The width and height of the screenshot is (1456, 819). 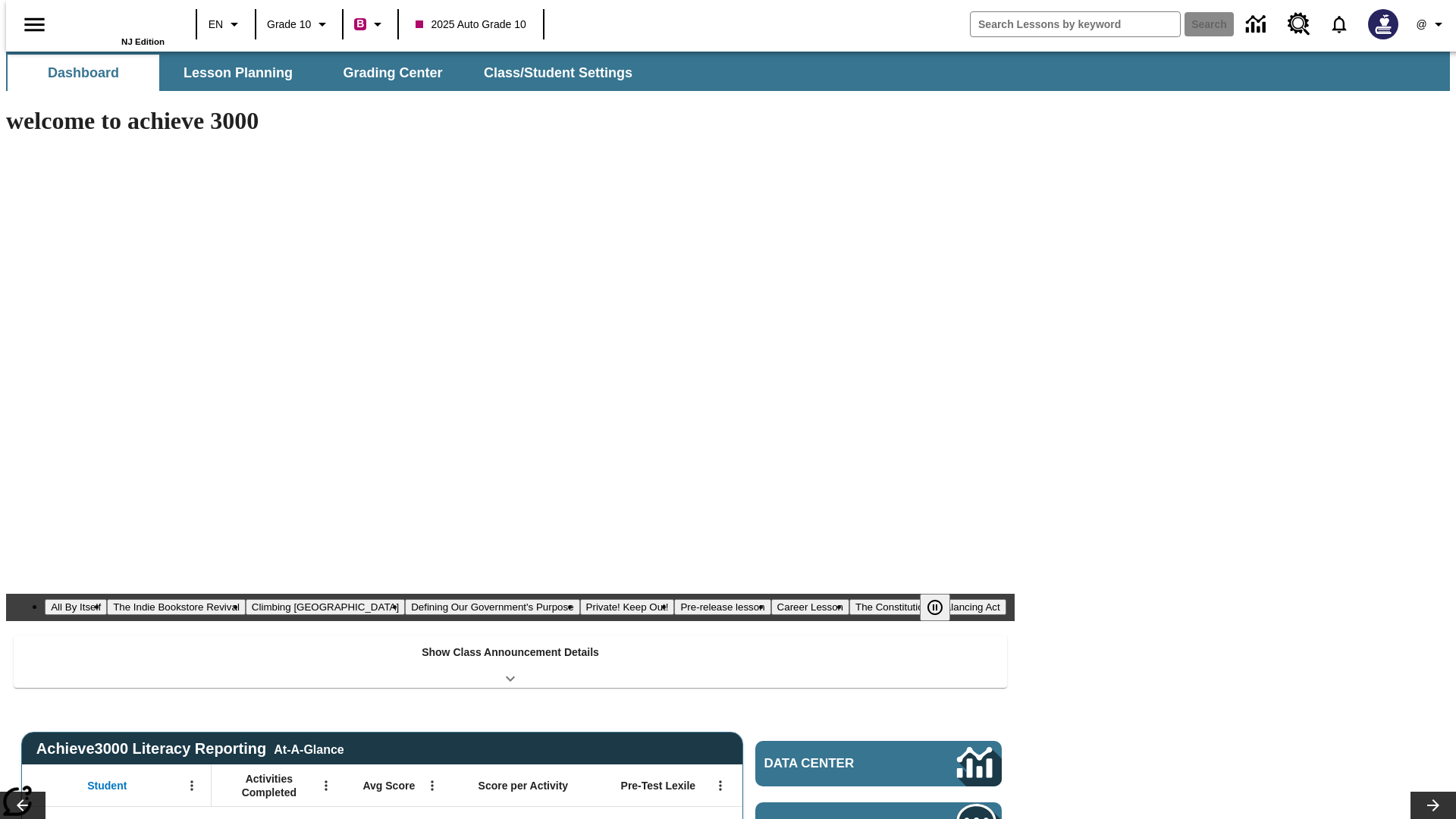 I want to click on button: Slide 3 Climbing Mount Tai, so click(x=326, y=607).